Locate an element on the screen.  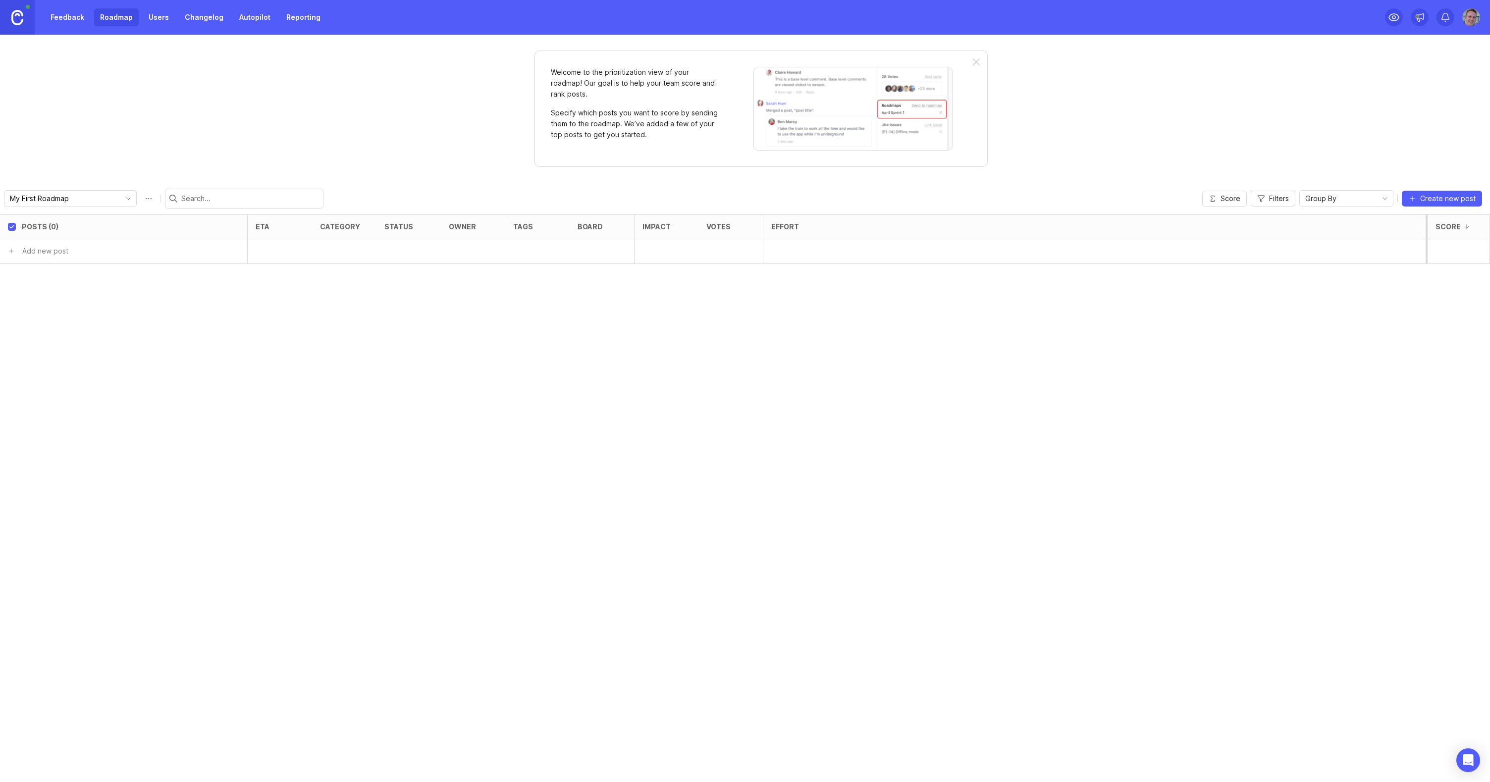
a: Roadmap is located at coordinates (116, 17).